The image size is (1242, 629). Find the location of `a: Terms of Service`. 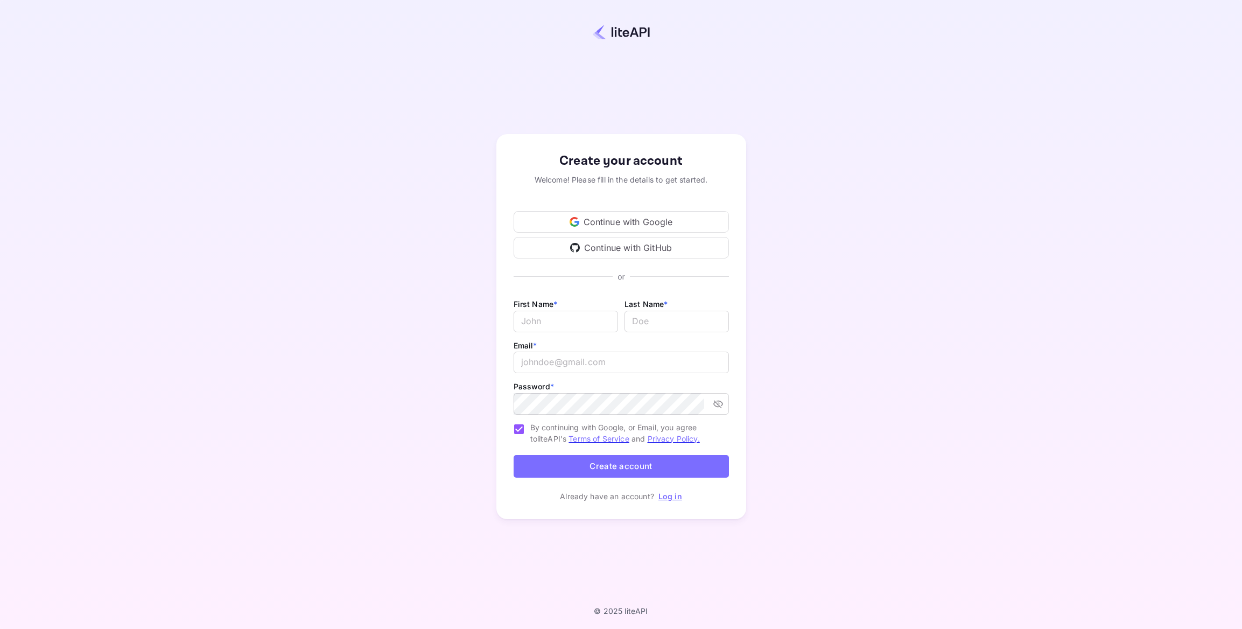

a: Terms of Service is located at coordinates (599, 438).